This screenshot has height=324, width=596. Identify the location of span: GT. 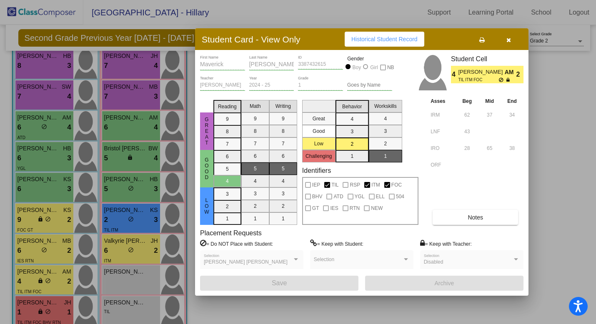
(316, 208).